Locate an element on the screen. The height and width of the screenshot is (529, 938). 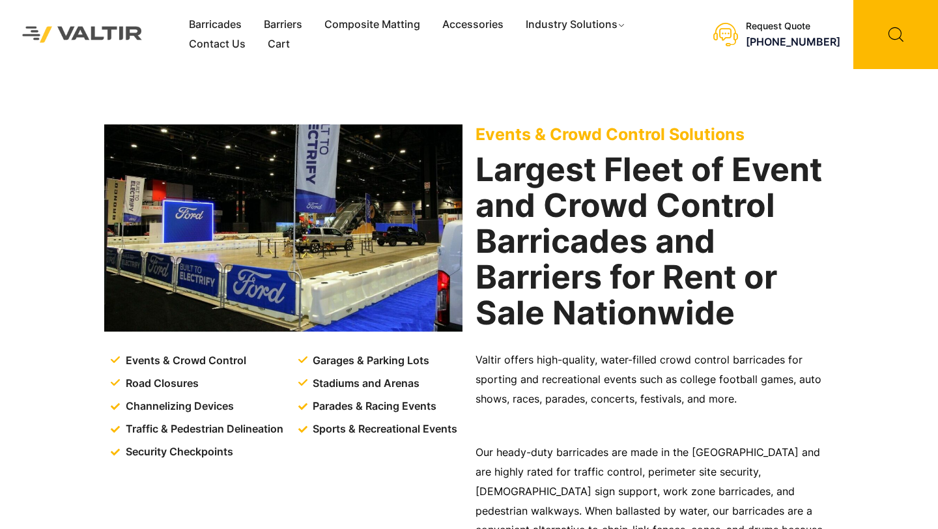
a: Cart is located at coordinates (279, 44).